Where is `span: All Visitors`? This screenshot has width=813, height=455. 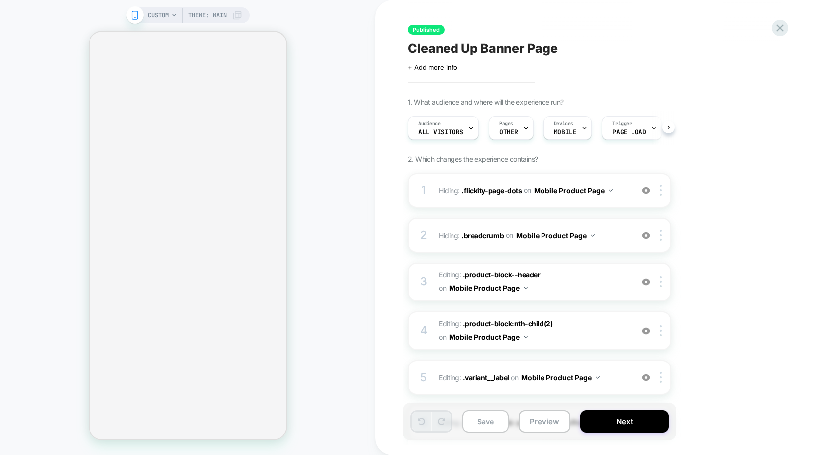
span: All Visitors is located at coordinates (441, 132).